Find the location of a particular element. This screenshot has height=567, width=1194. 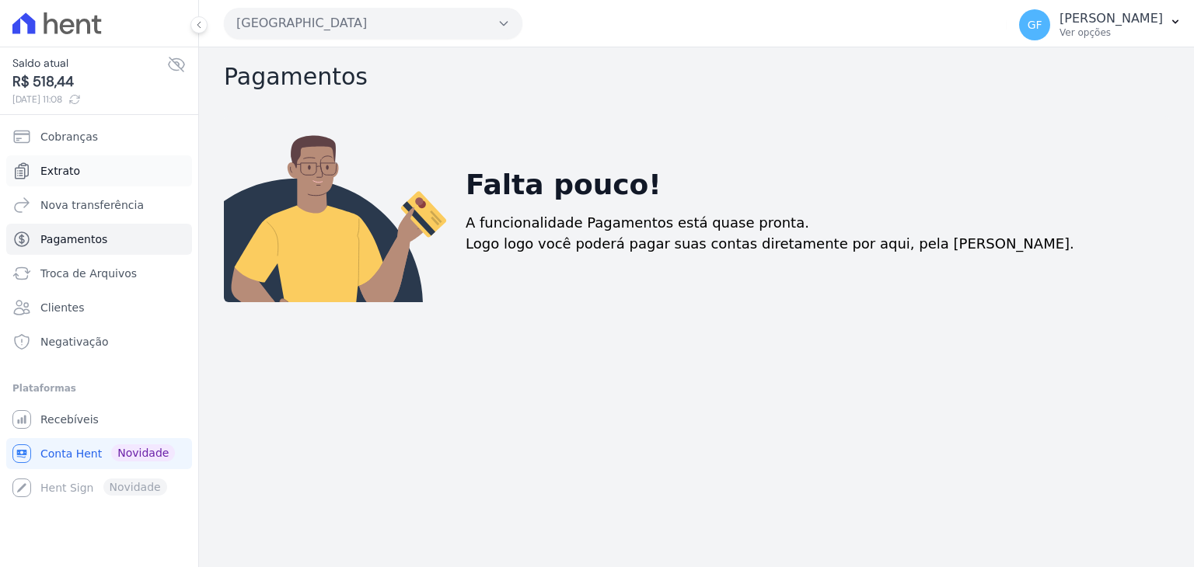

span: Cobranças is located at coordinates (69, 137).